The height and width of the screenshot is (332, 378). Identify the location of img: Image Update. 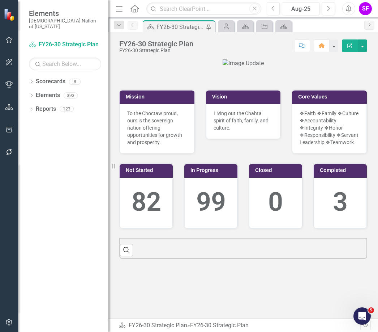
(243, 63).